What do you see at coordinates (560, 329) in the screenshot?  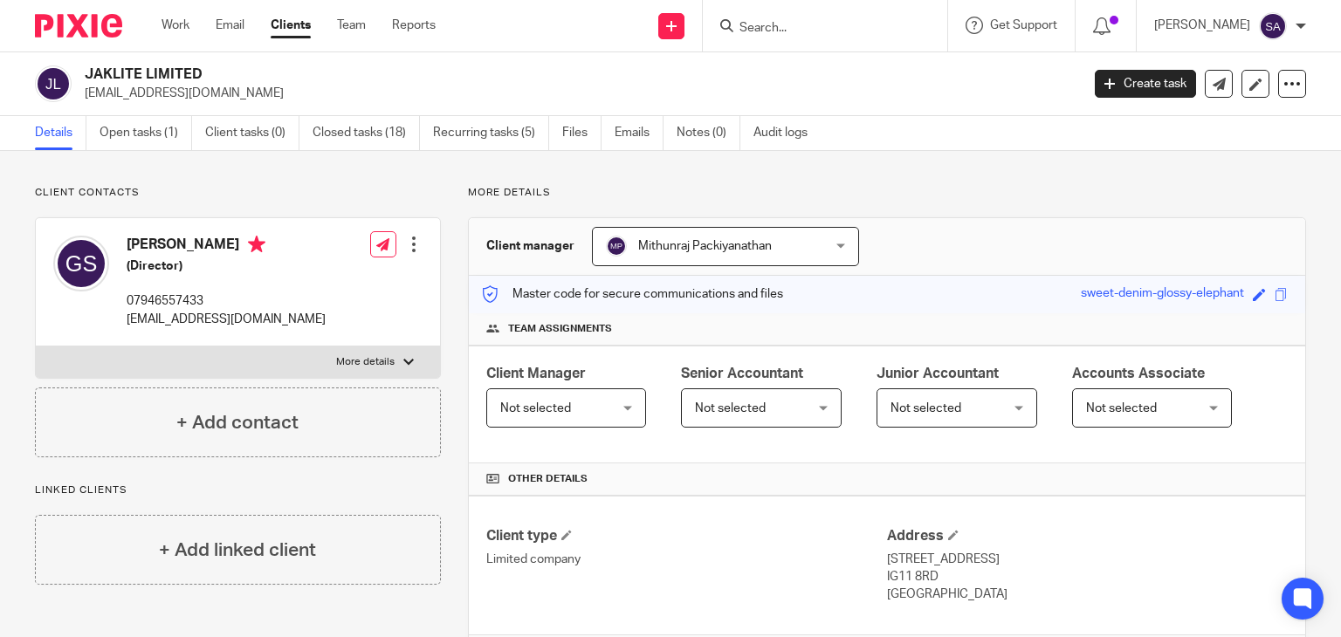 I see `span: Team assignments` at bounding box center [560, 329].